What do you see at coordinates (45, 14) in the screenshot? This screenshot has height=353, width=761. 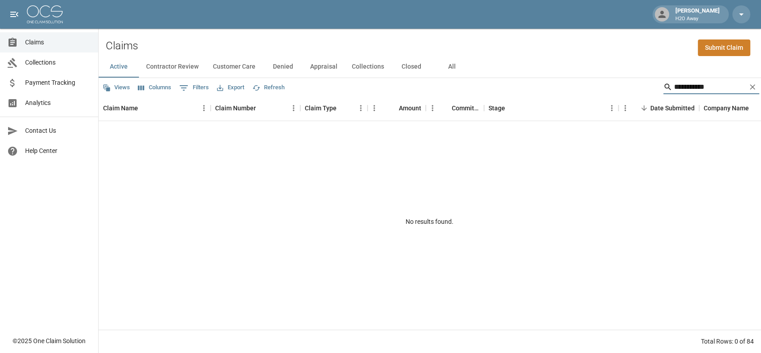 I see `img: ocs-logo-white-transparent.png` at bounding box center [45, 14].